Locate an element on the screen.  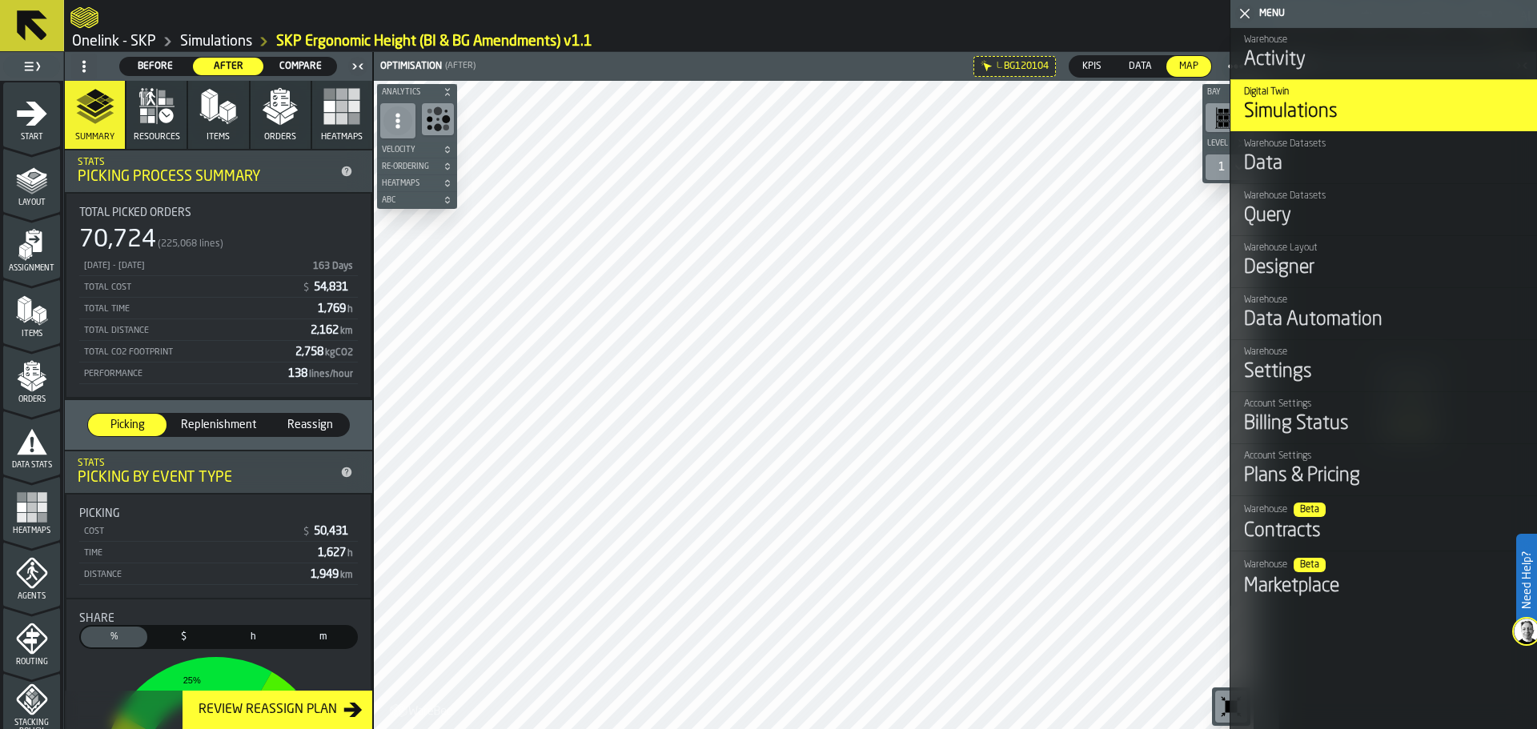
div: Total Cost is located at coordinates (189, 287).